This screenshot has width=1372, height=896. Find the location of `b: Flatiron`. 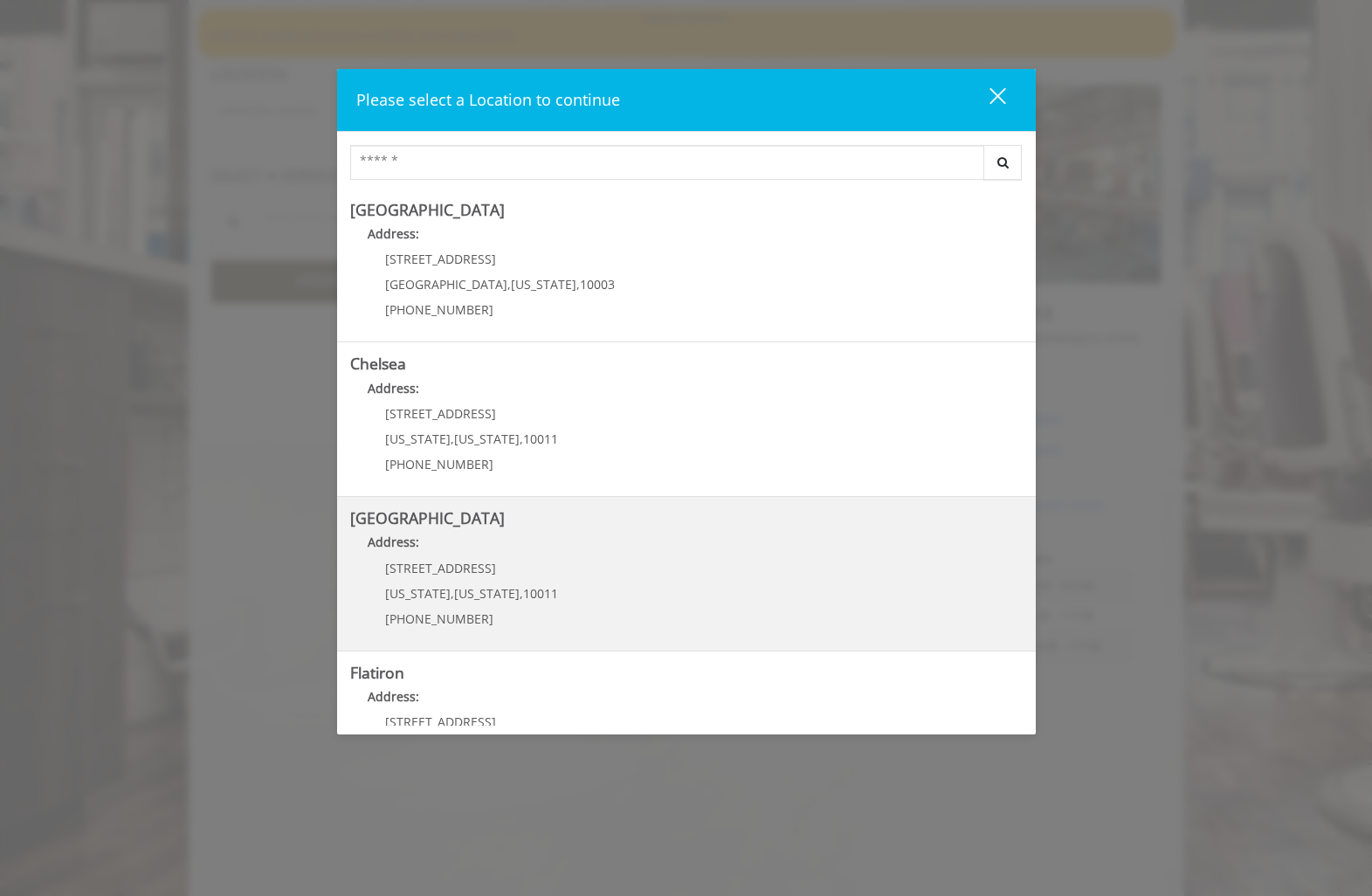

b: Flatiron is located at coordinates (377, 672).